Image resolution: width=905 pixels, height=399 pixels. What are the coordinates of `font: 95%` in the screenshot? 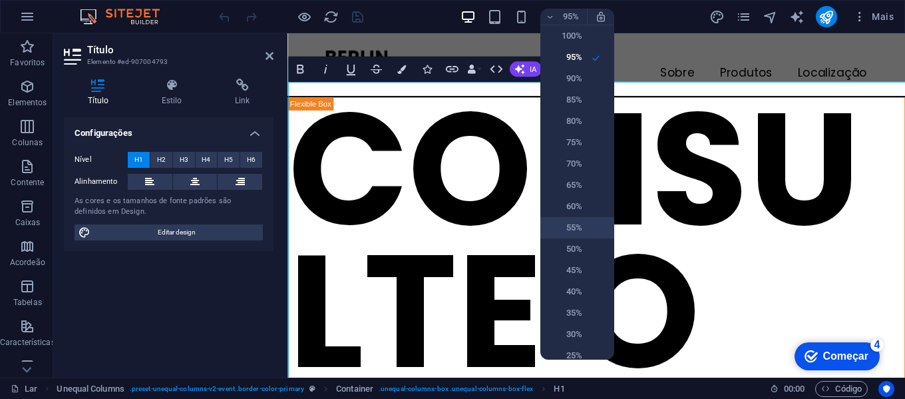 It's located at (574, 57).